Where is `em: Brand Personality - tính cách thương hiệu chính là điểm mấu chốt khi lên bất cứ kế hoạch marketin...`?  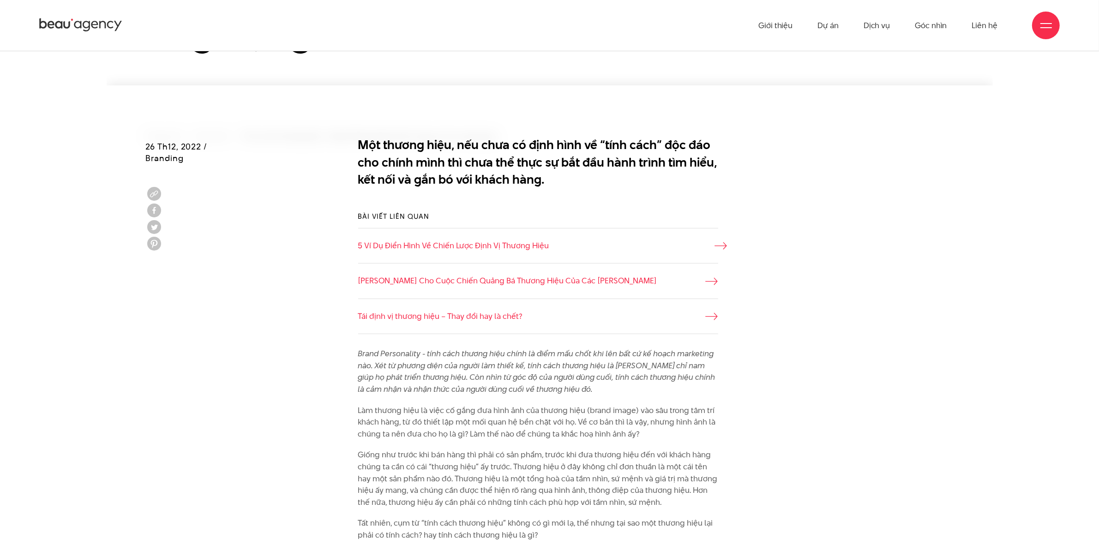
em: Brand Personality - tính cách thương hiệu chính là điểm mấu chốt khi lên bất cứ kế hoạch marketin... is located at coordinates (537, 371).